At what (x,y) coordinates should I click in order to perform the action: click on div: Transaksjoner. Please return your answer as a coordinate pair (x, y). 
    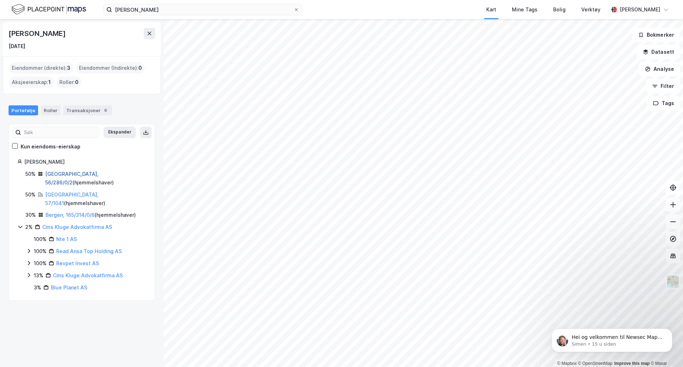
    Looking at the image, I should click on (87, 110).